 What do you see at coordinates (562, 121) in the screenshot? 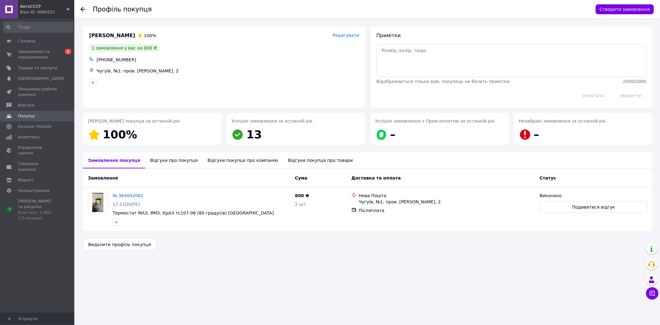
I see `span: Незабрані замовлення за останній рік` at bounding box center [562, 121].